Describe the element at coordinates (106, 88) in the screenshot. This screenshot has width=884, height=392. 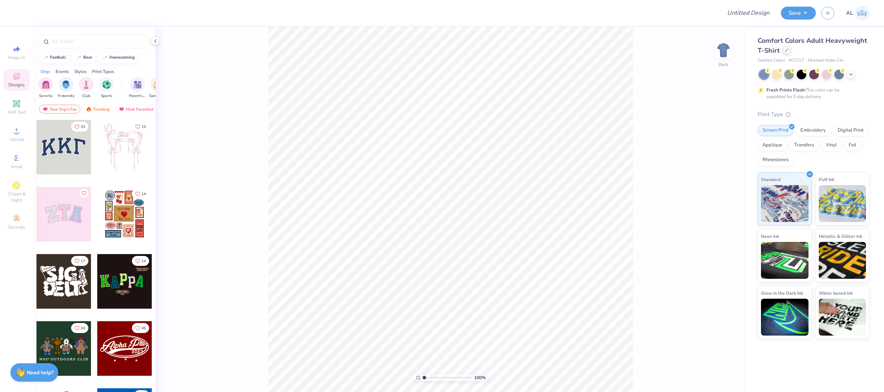
I see `div: filter for Sports` at that location.